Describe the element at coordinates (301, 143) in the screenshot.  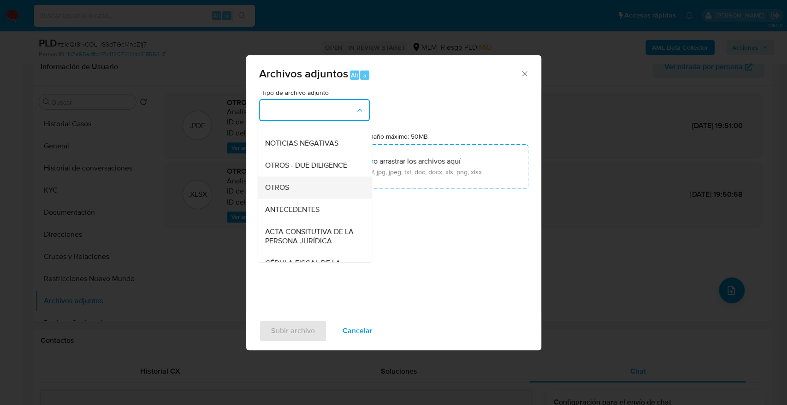
I see `span: NOTICIAS NEGATIVAS` at that location.